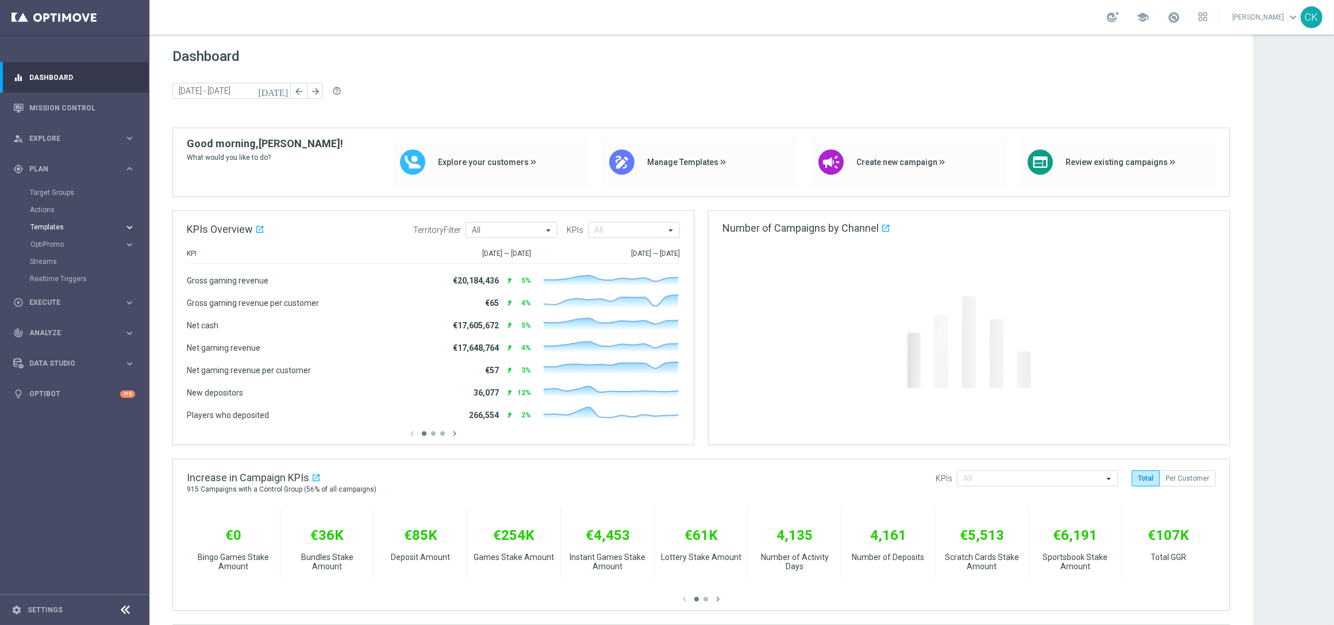  What do you see at coordinates (74, 108) in the screenshot?
I see `button: Mission Control` at bounding box center [74, 108].